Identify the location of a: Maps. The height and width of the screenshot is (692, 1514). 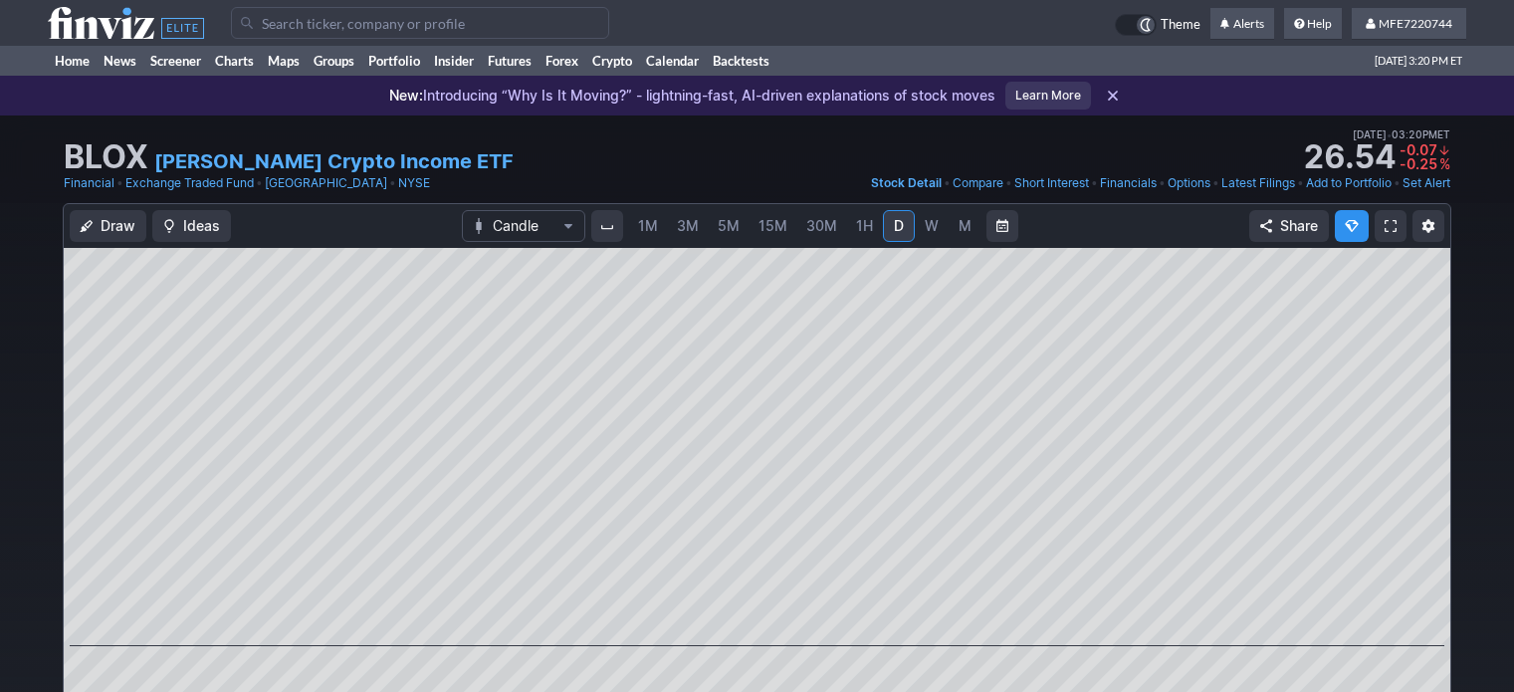
(284, 61).